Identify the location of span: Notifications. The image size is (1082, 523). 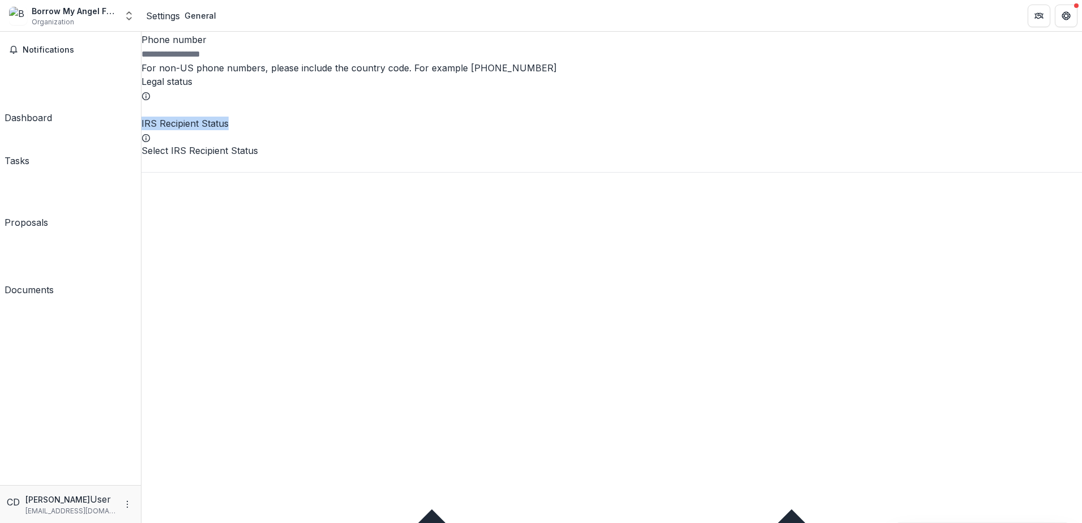
(77, 50).